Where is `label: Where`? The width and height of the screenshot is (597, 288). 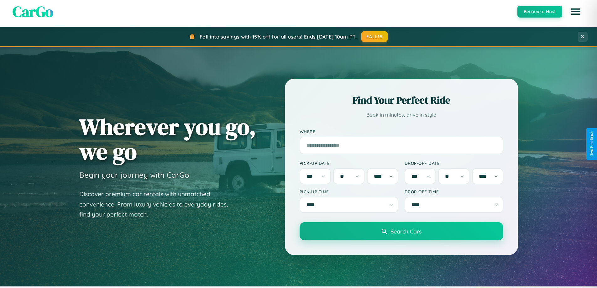 label: Where is located at coordinates (402, 131).